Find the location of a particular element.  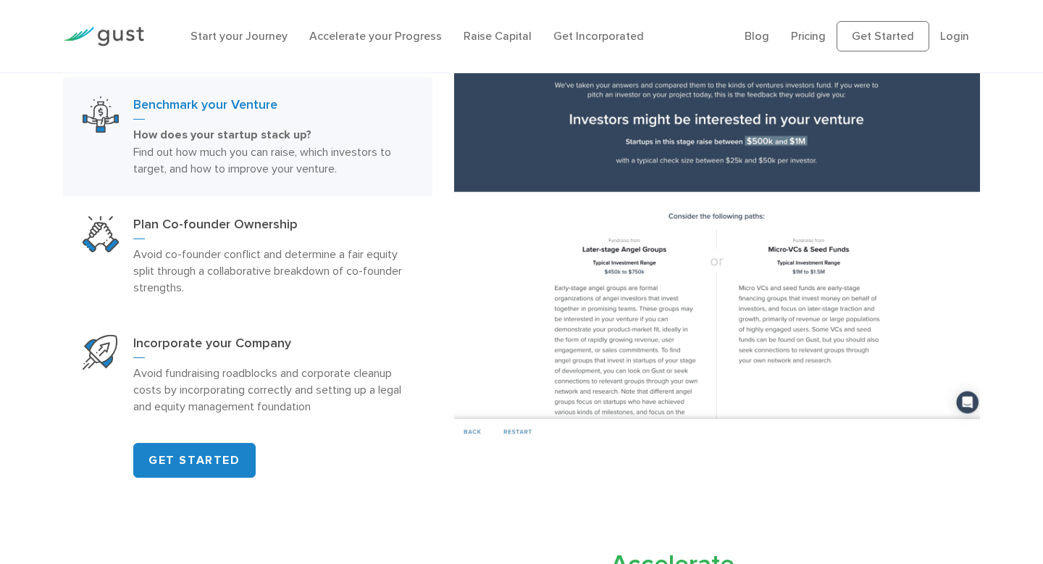

a: Get Started is located at coordinates (883, 36).